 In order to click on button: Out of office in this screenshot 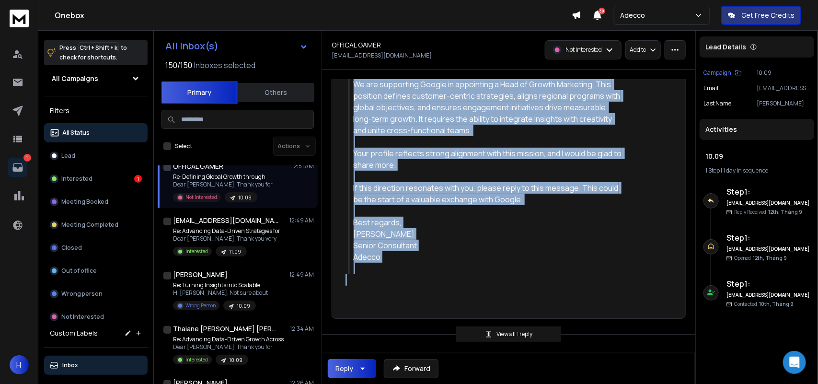, I will do `click(96, 271)`.